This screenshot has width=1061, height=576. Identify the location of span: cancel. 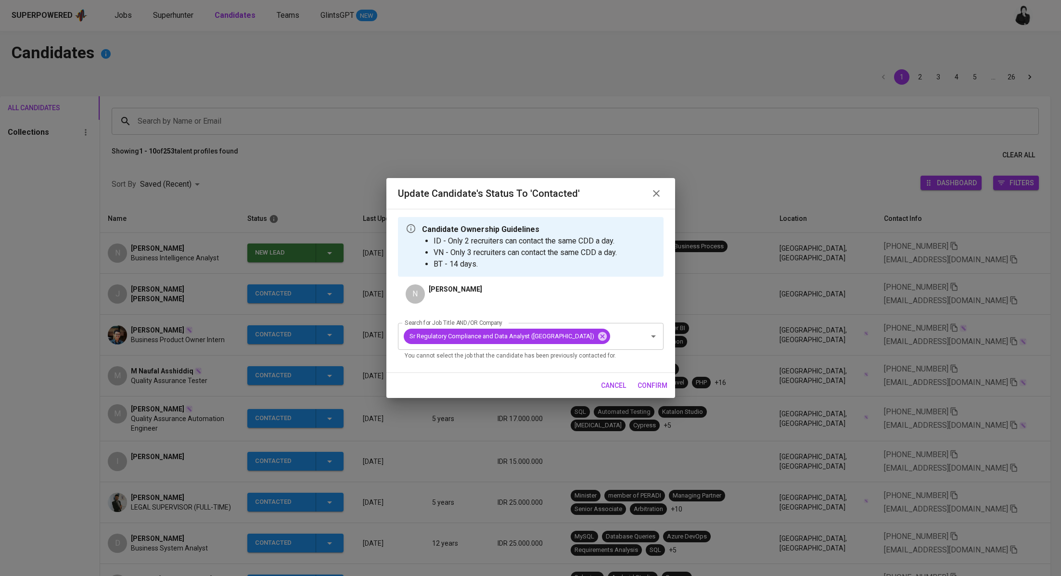
(613, 385).